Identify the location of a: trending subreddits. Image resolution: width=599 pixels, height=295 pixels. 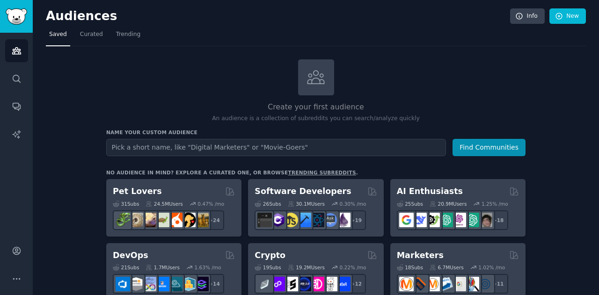
(322, 173).